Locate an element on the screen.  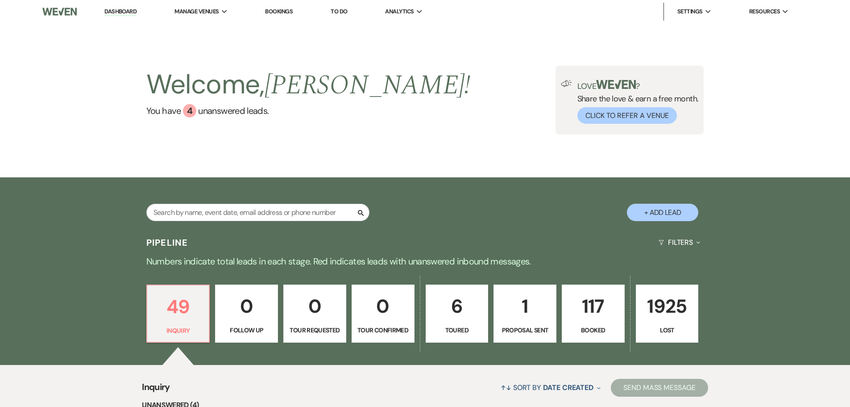
button: Send Mass Message is located at coordinates (660, 387).